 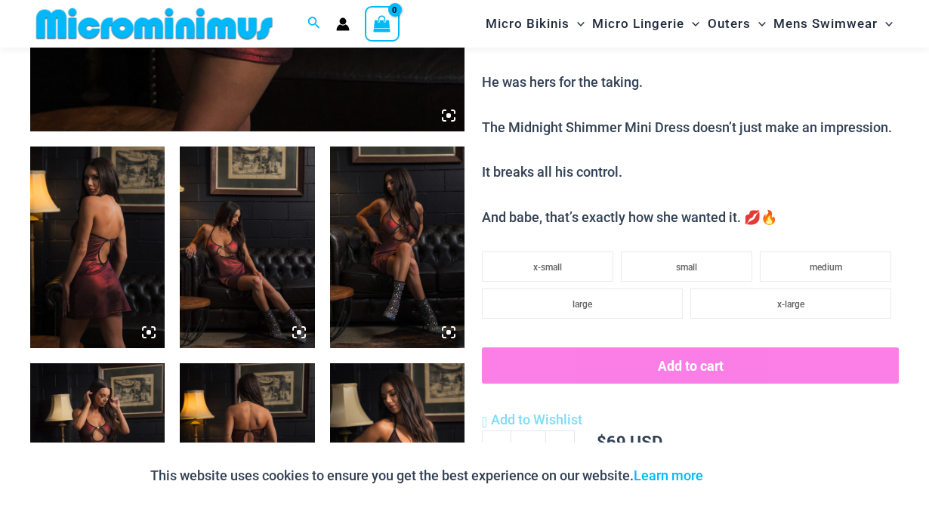 I want to click on button: Add to cart, so click(x=690, y=365).